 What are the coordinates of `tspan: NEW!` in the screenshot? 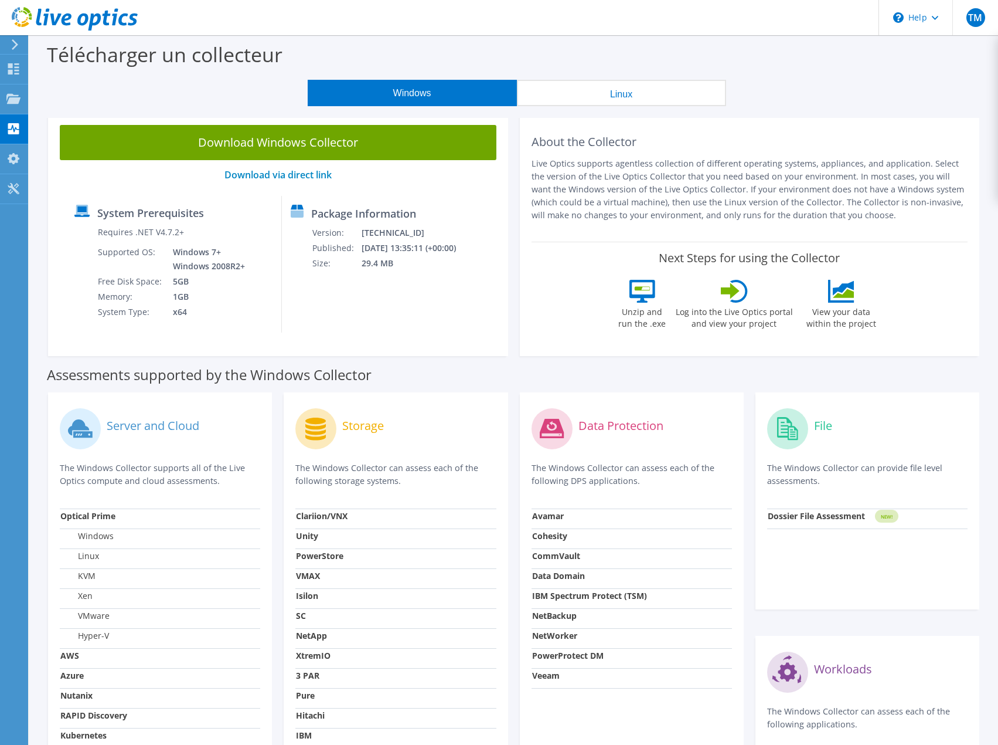 It's located at (887, 516).